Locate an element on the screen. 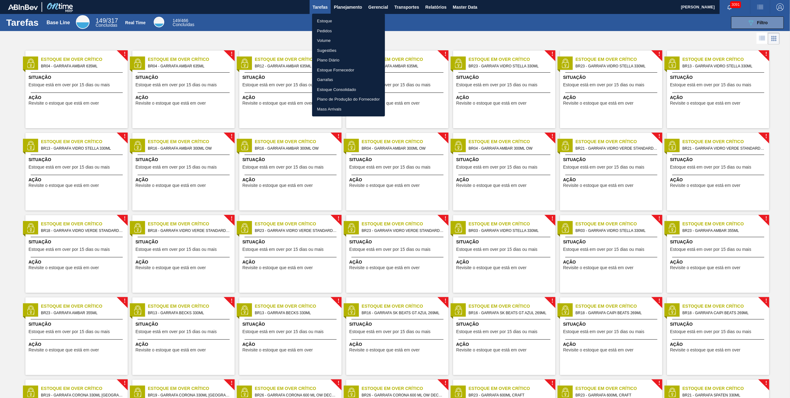 The image size is (790, 398). a: Estoque Consolidado is located at coordinates (349, 90).